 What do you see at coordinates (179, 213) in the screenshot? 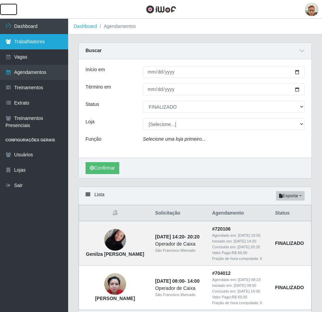
I see `th: Solicitação` at bounding box center [179, 213].